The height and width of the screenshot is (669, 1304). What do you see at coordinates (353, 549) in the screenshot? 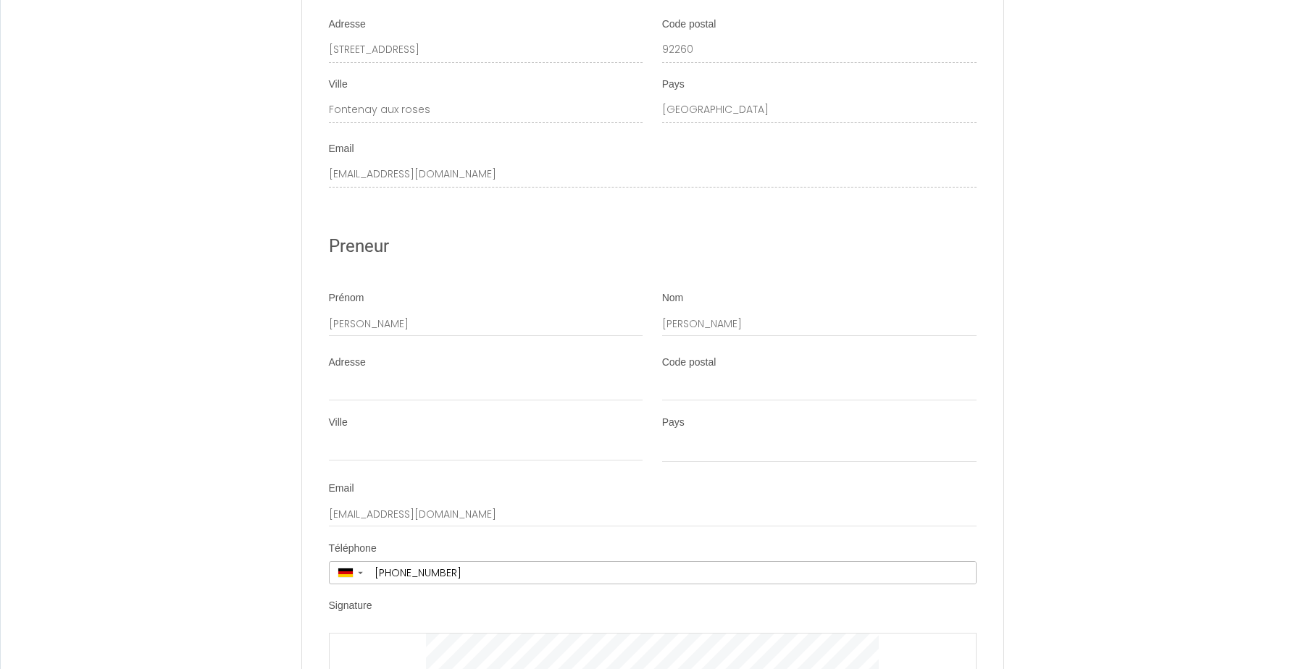
I see `label: Téléphone` at bounding box center [353, 549].